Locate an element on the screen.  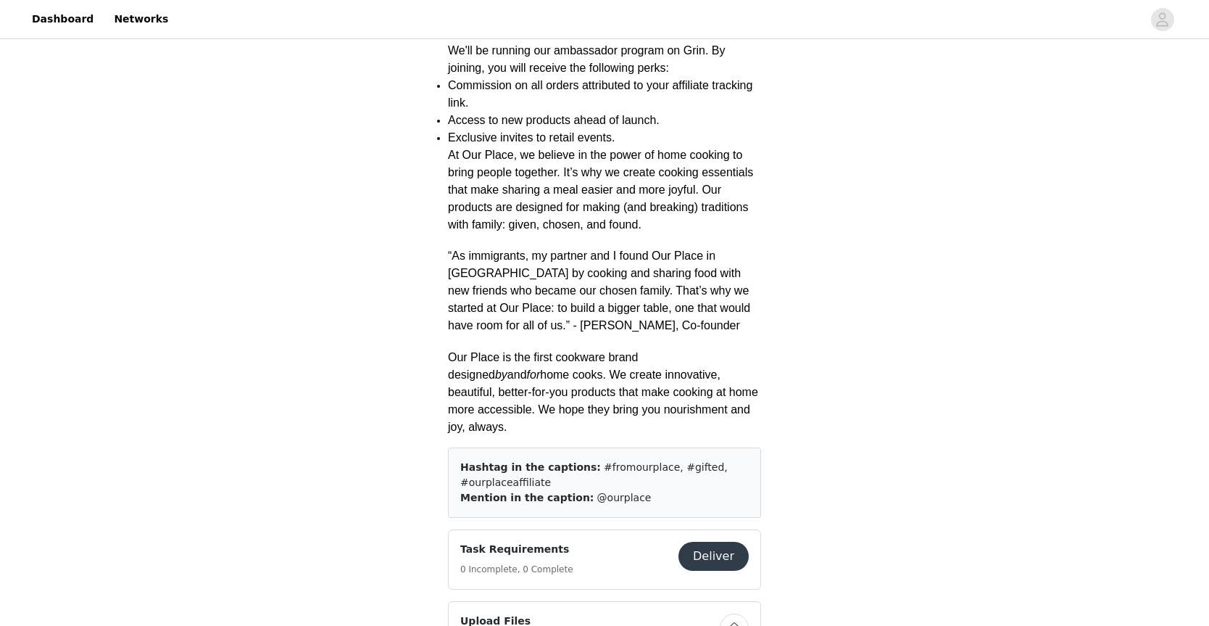
span: Mention in the caption: is located at coordinates (527, 497).